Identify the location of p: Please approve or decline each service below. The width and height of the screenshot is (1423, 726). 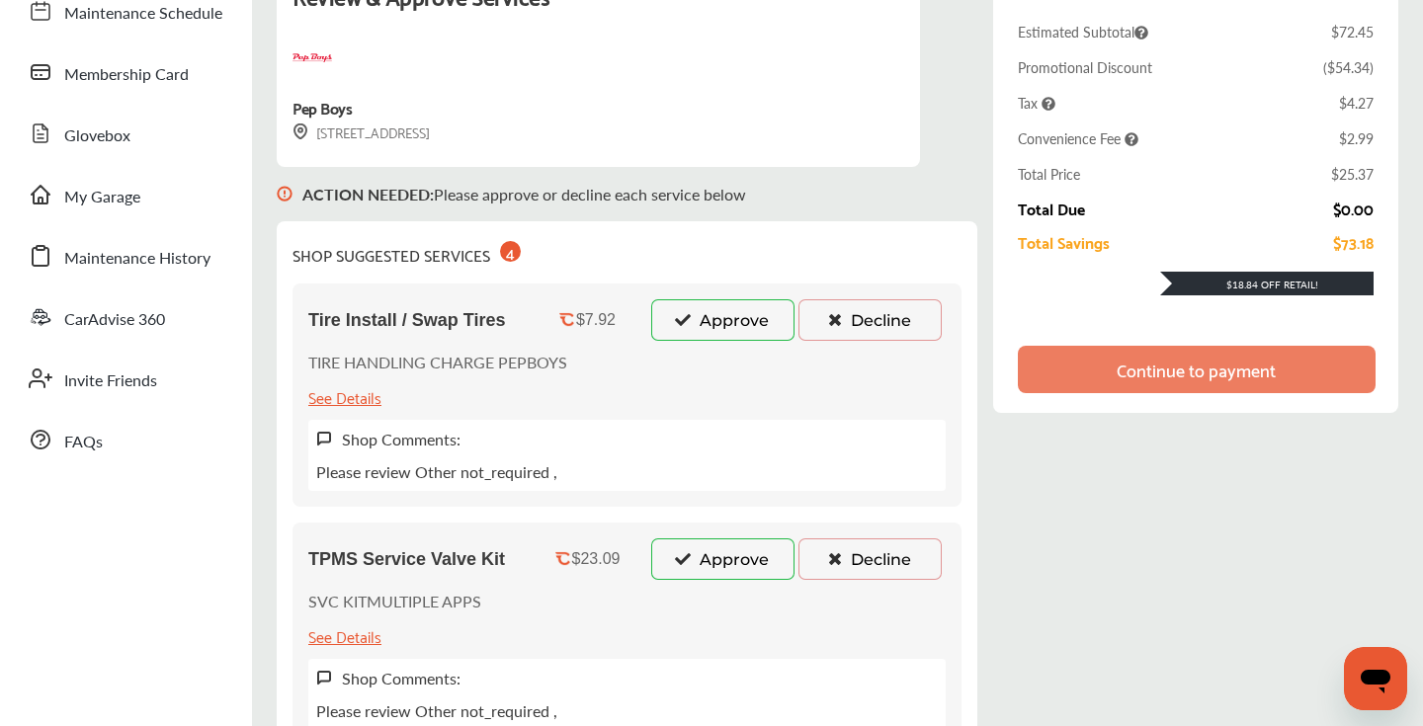
(524, 194).